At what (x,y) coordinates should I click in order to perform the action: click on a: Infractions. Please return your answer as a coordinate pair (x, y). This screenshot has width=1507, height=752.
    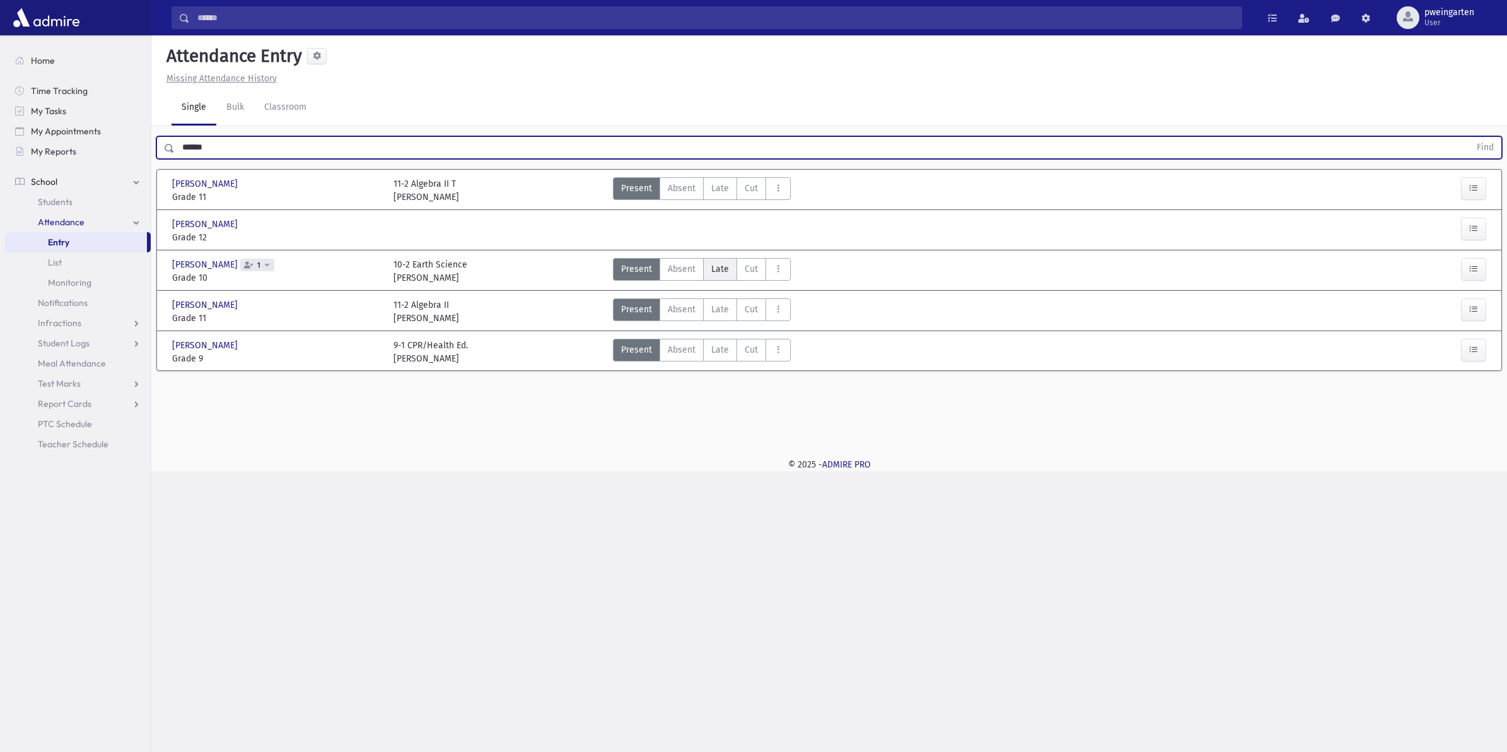
    Looking at the image, I should click on (78, 323).